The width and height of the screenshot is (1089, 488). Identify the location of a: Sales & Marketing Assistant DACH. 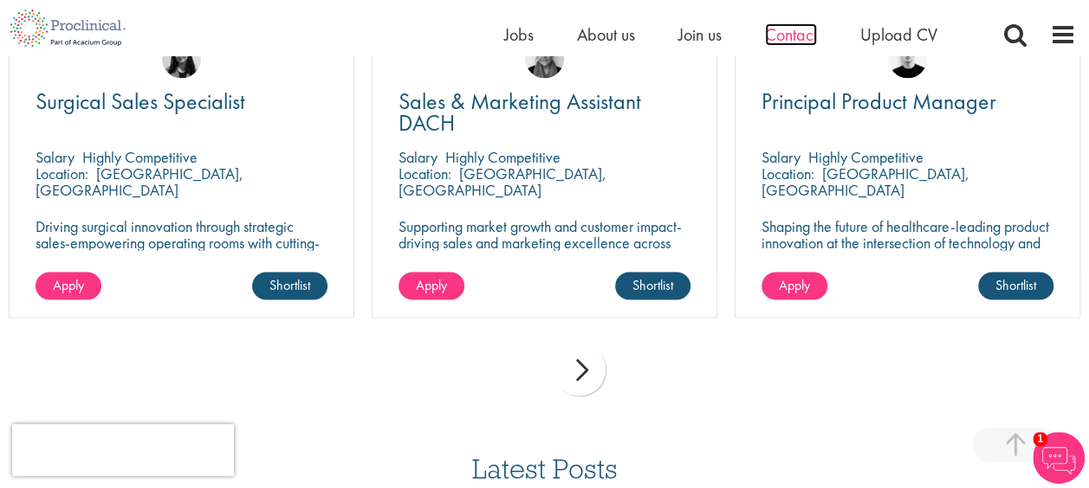
(544, 113).